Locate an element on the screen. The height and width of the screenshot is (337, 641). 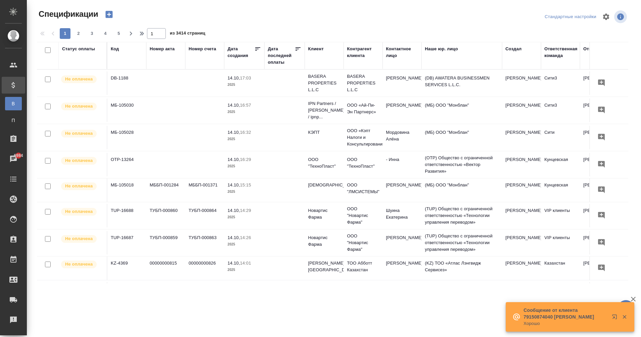
td: TUP-16687 is located at coordinates (127, 243).